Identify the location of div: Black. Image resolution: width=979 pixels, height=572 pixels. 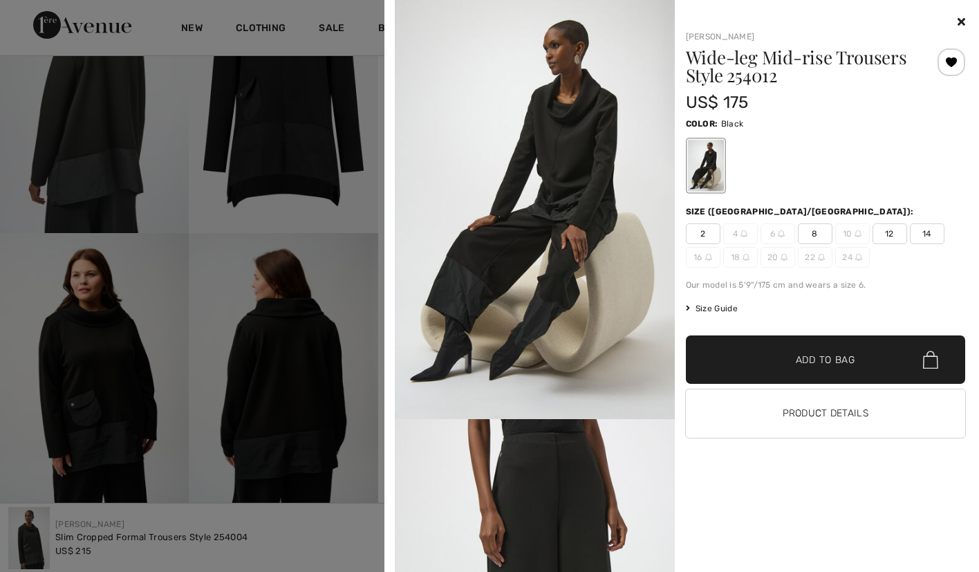
(706, 165).